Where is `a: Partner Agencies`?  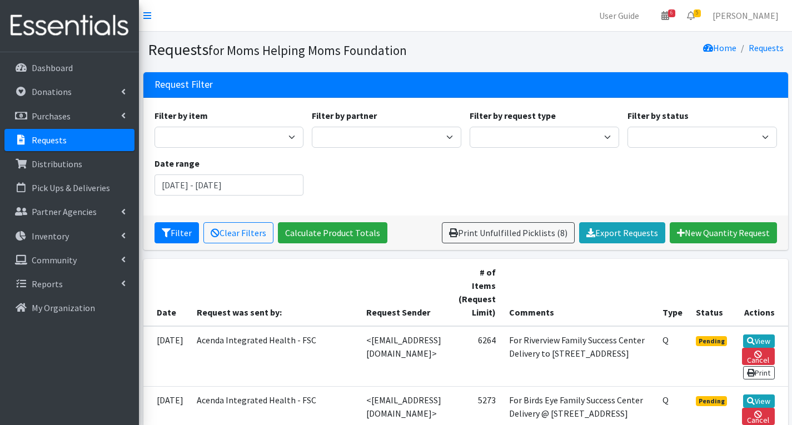
a: Partner Agencies is located at coordinates (69, 212).